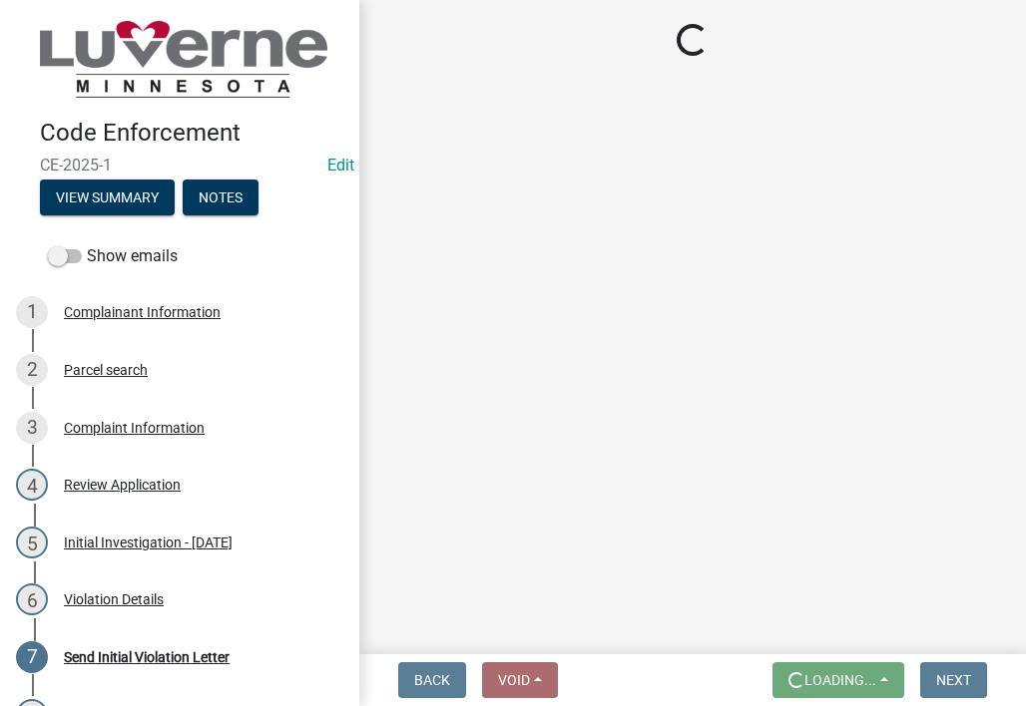 The width and height of the screenshot is (1026, 706). Describe the element at coordinates (32, 600) in the screenshot. I see `div: 6` at that location.